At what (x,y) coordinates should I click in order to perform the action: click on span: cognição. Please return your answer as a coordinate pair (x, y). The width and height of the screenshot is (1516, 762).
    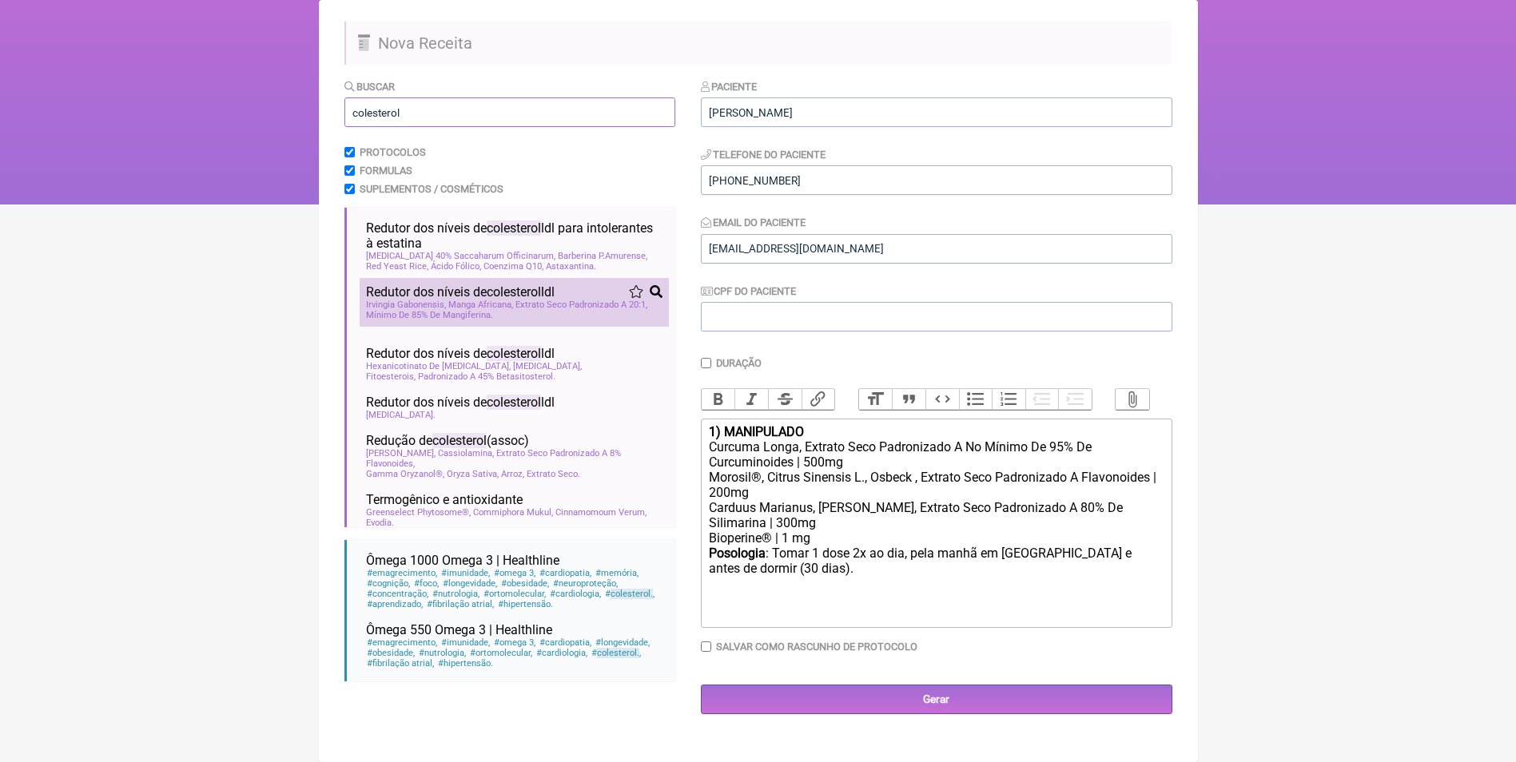
    Looking at the image, I should click on (388, 583).